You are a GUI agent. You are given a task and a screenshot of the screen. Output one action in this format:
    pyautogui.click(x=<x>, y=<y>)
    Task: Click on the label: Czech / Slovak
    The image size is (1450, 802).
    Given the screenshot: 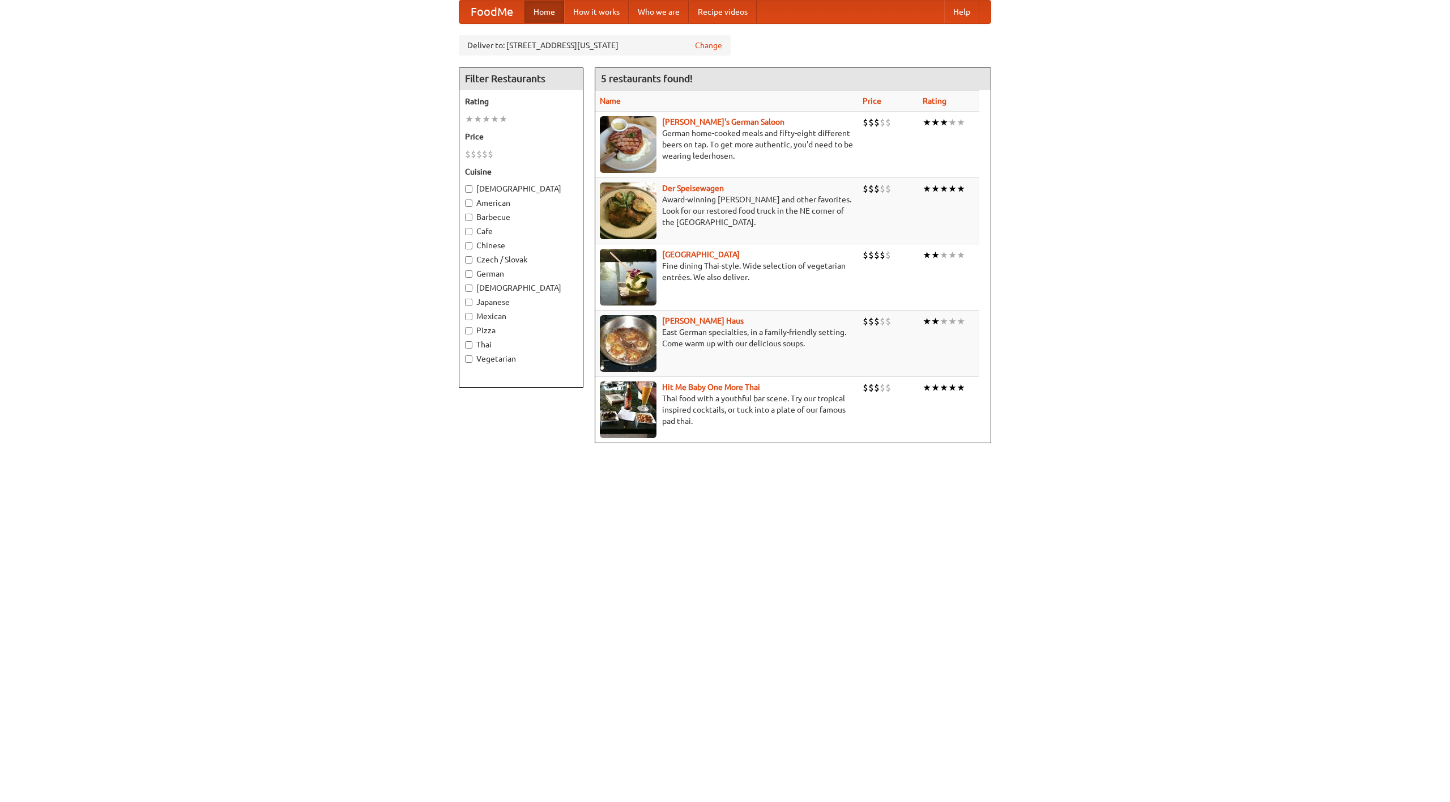 What is the action you would take?
    pyautogui.click(x=521, y=259)
    